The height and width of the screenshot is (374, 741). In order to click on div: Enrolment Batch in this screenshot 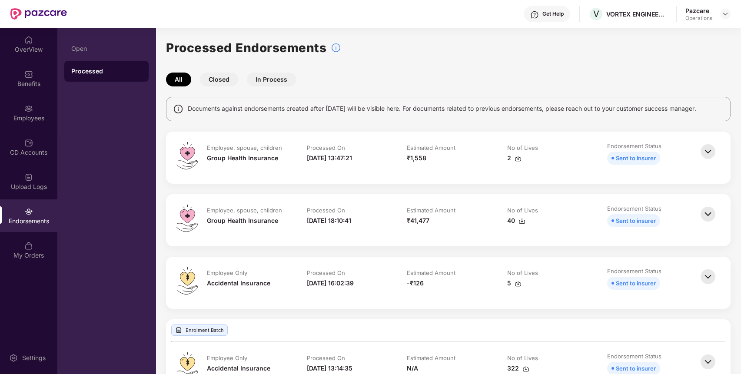, I will do `click(199, 330)`.